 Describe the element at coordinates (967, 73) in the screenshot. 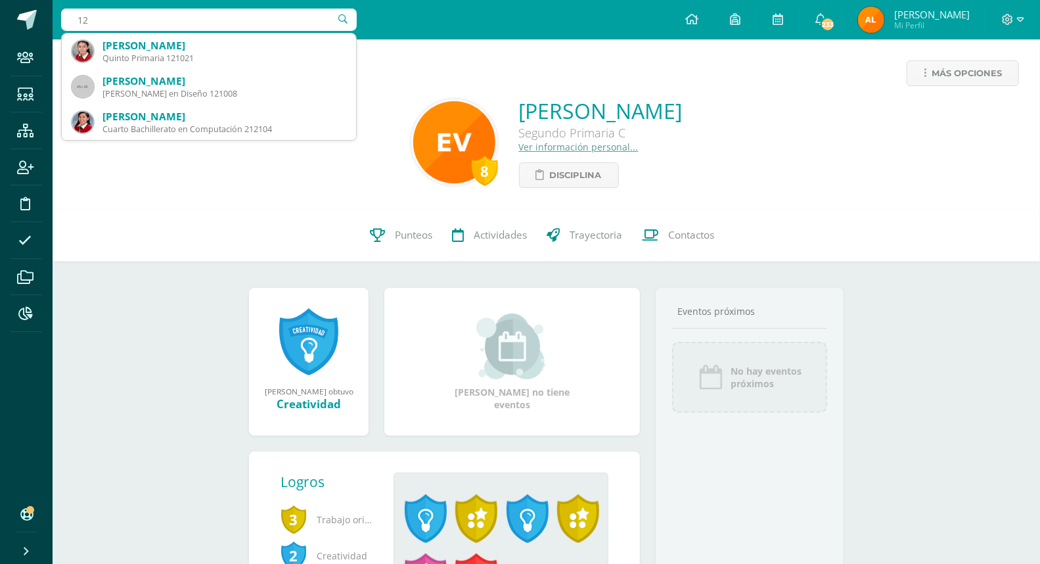

I see `span: Más opciones` at that location.